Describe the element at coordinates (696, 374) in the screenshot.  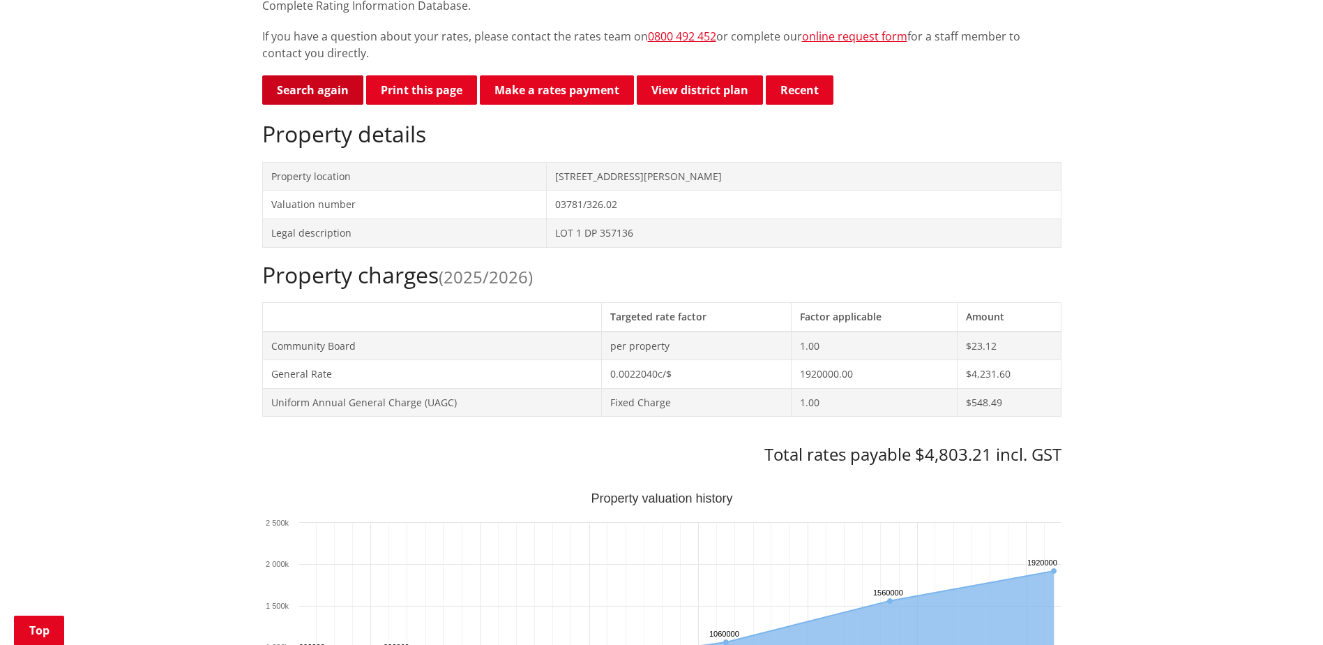
I see `td: 0.0022040c/$` at that location.